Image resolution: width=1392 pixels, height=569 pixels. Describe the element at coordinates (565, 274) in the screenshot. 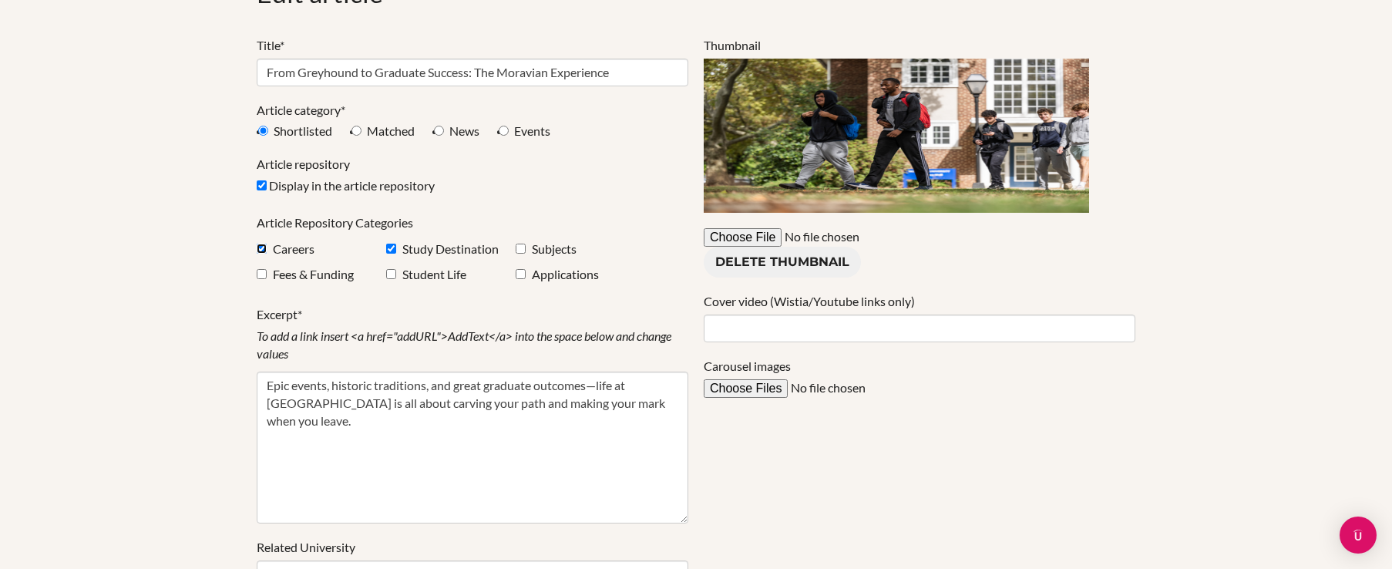

I see `label: Applications` at that location.